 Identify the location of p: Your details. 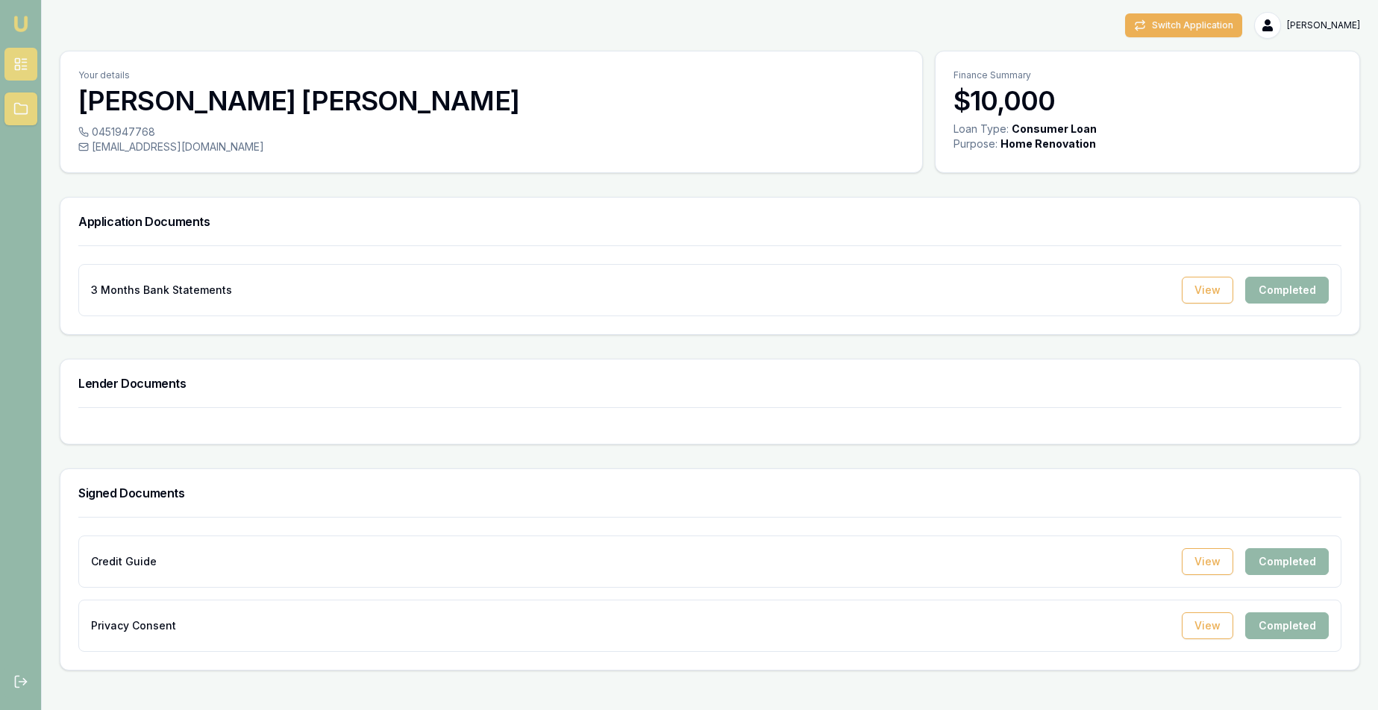
(491, 75).